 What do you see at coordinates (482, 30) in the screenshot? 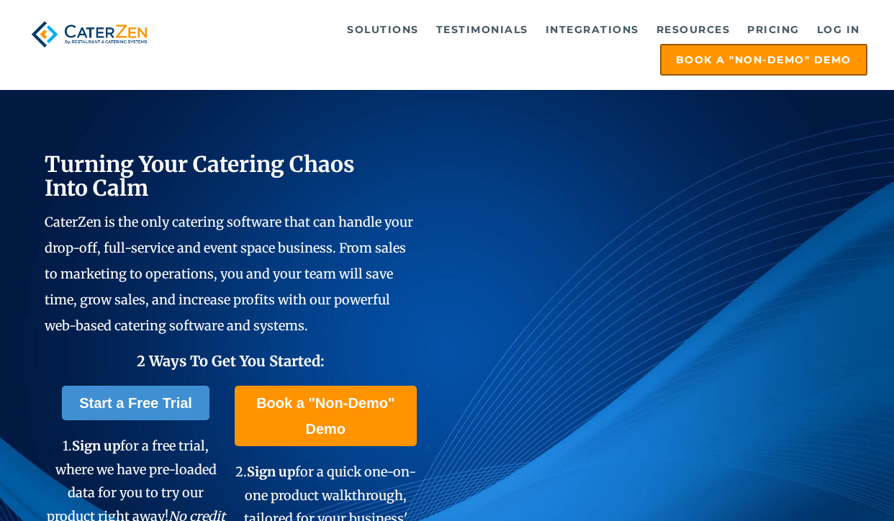
I see `a: Testimonials` at bounding box center [482, 30].